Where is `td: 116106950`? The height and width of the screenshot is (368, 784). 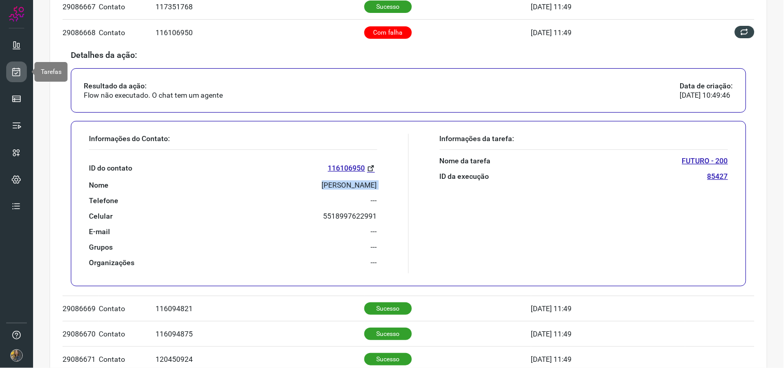
td: 116106950 is located at coordinates (260, 32).